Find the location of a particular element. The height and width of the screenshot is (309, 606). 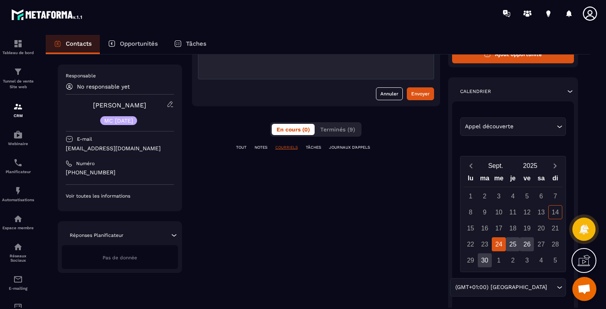

p: E-mailing is located at coordinates (18, 288).